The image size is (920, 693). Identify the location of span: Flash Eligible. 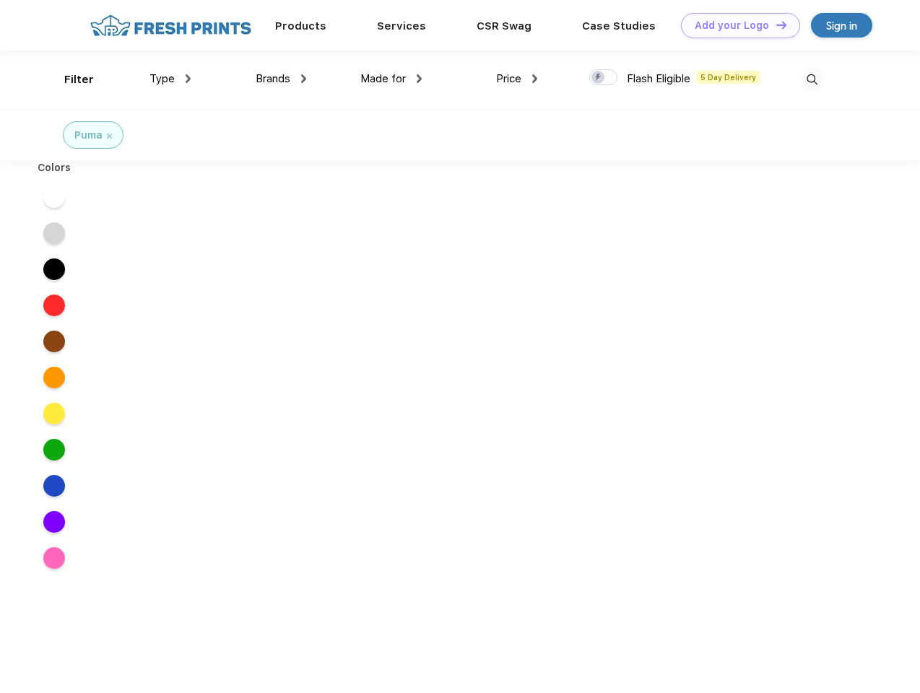
(659, 79).